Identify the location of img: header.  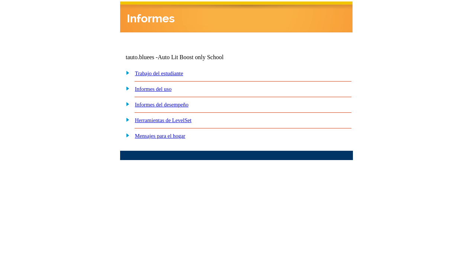
(236, 17).